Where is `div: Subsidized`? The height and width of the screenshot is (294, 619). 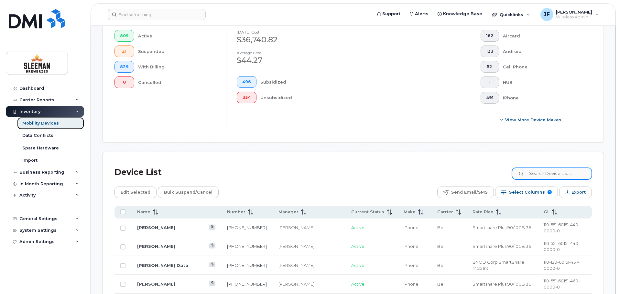 div: Subsidized is located at coordinates (299, 82).